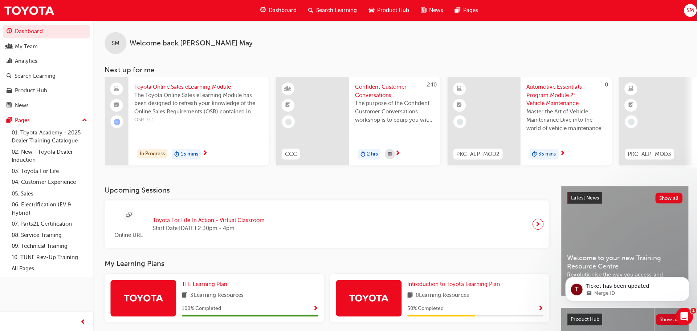 The image size is (697, 331). Describe the element at coordinates (430, 10) in the screenshot. I see `a: news-iconNews` at that location.